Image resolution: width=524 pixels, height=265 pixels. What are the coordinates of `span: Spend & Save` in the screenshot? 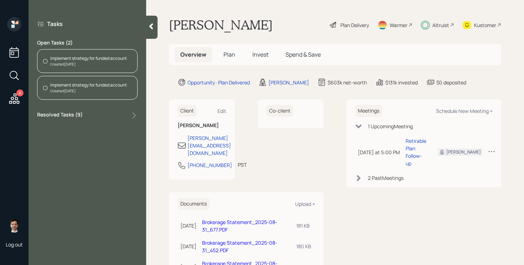 It's located at (303, 55).